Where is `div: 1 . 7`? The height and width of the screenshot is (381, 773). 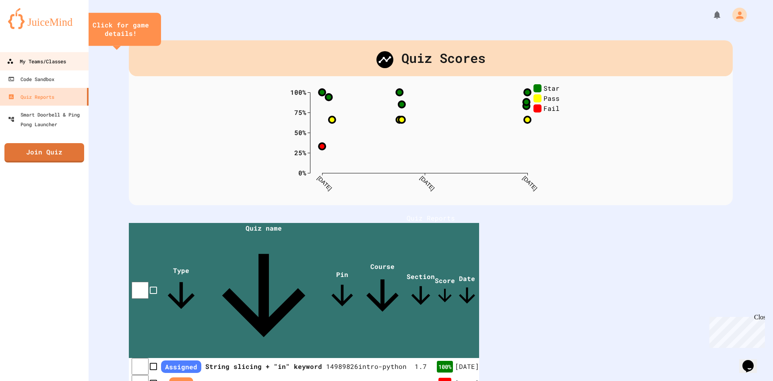
div: 1 . 7 is located at coordinates (421, 366).